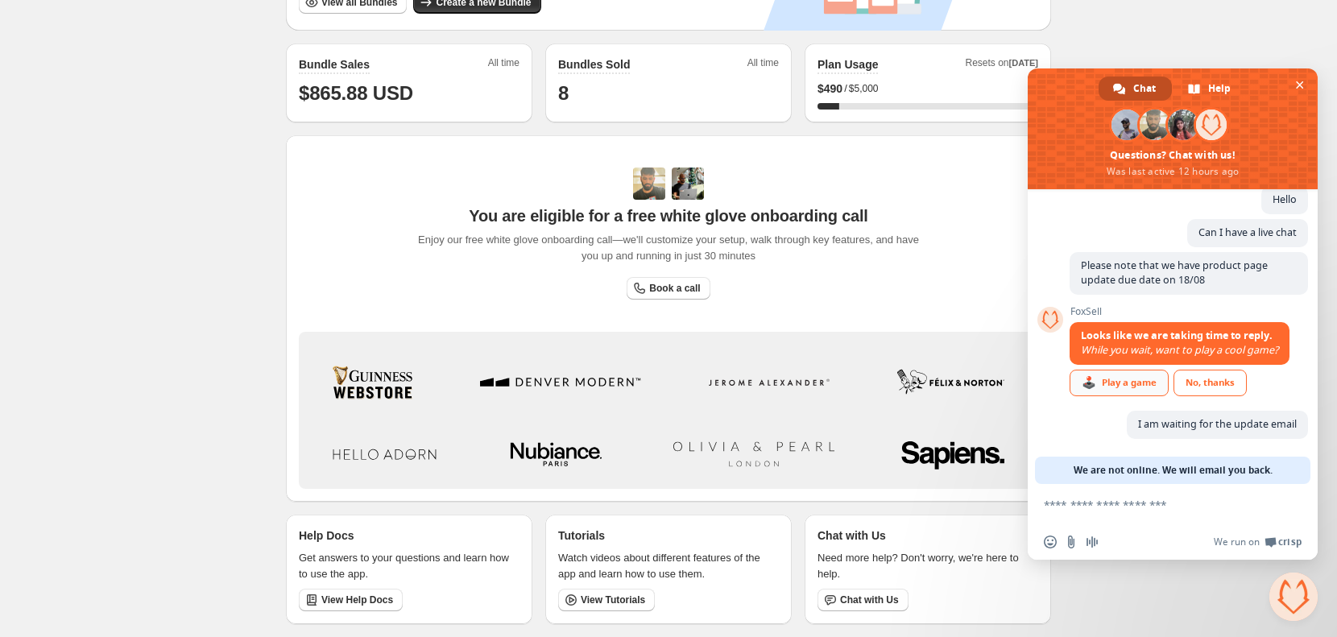 The image size is (1337, 637). What do you see at coordinates (1174, 272) in the screenshot?
I see `span: Please note that we have product page update due date on 18/08` at bounding box center [1174, 272].